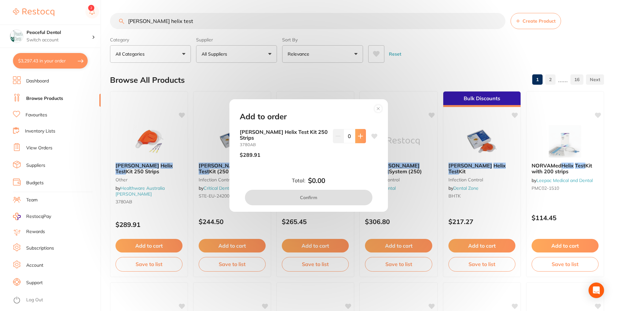 Image resolution: width=617 pixels, height=311 pixels. I want to click on b: $0.00, so click(317, 181).